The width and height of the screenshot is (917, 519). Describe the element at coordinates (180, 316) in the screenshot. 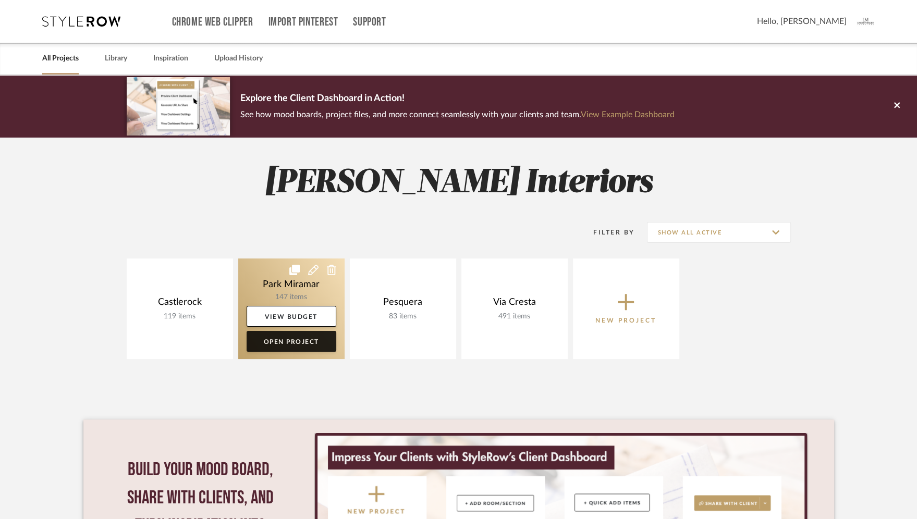

I see `div: 119 items` at that location.